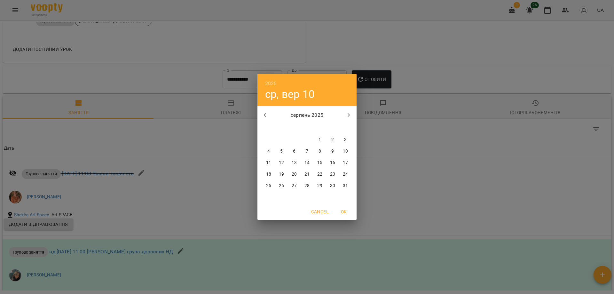 The image size is (614, 294). What do you see at coordinates (346, 140) in the screenshot?
I see `p: 3` at bounding box center [346, 140].